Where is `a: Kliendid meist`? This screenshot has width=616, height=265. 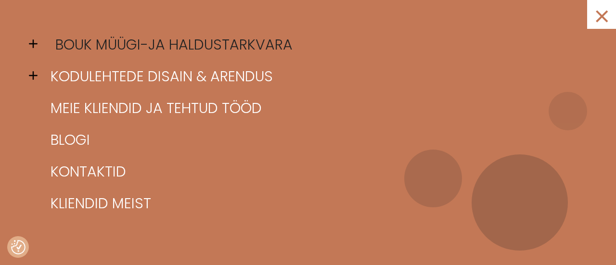
a: Kliendid meist is located at coordinates (315, 203).